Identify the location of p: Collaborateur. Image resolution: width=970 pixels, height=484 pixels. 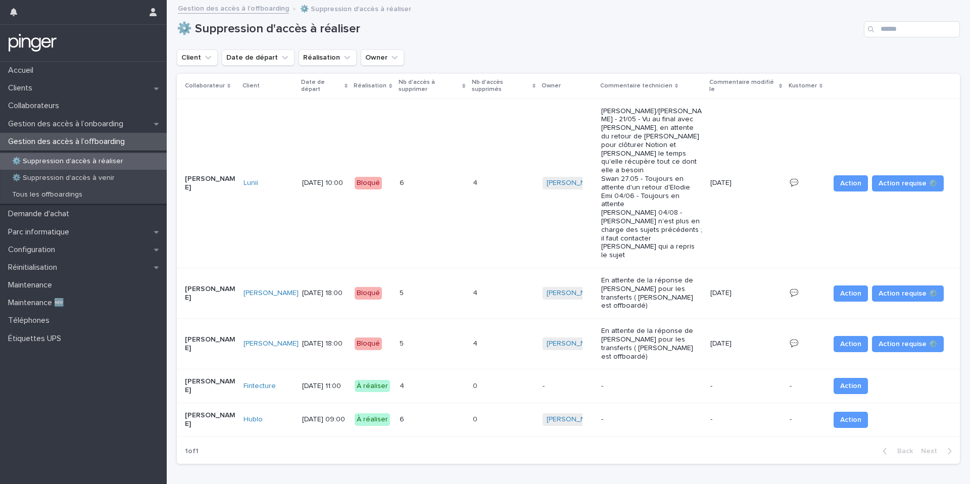
(205, 86).